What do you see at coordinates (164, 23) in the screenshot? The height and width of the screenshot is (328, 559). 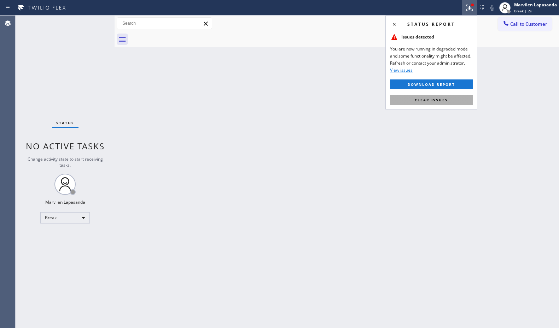 I see `input: Search` at bounding box center [164, 23].